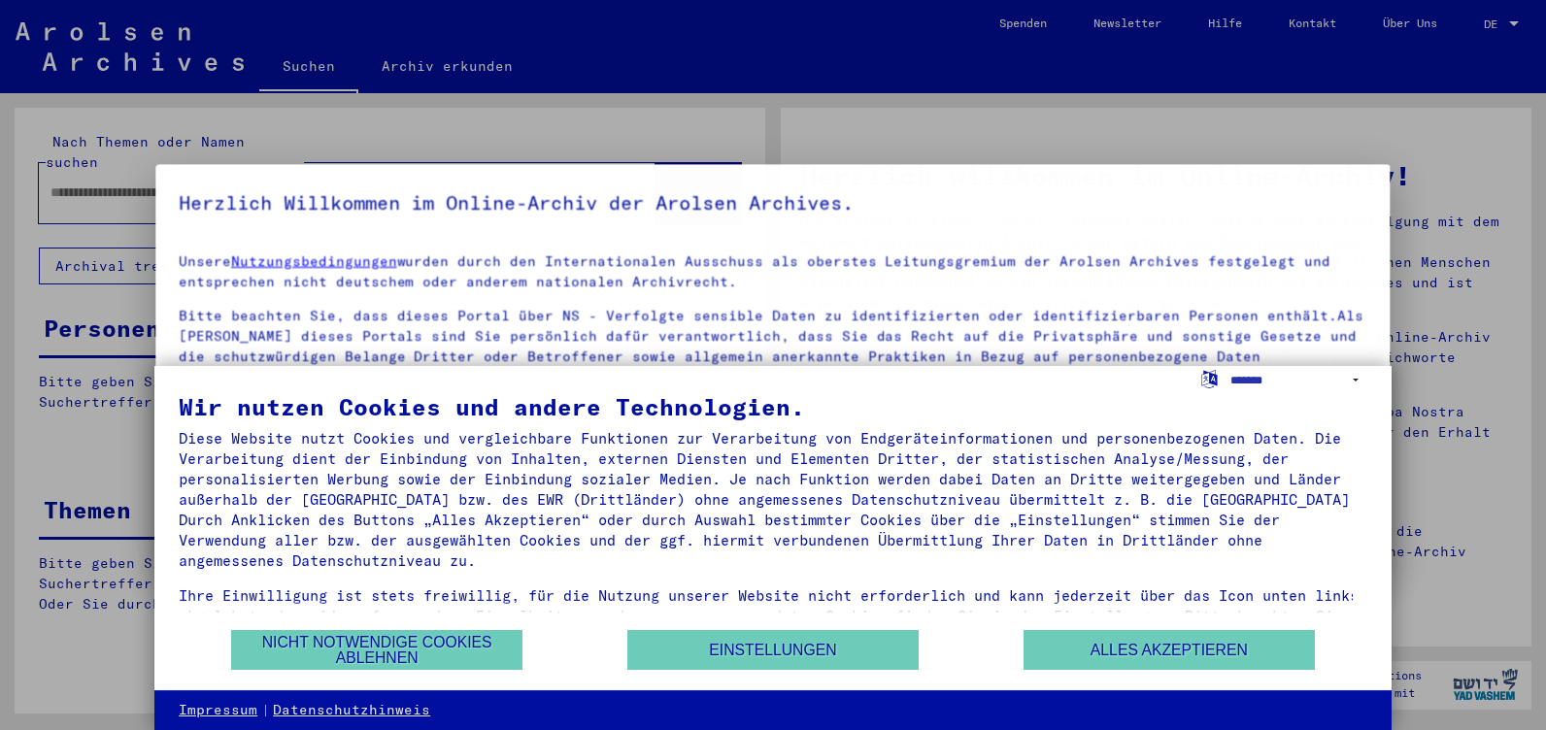  What do you see at coordinates (313, 261) in the screenshot?
I see `a: Nutzungsbedingungen` at bounding box center [313, 261].